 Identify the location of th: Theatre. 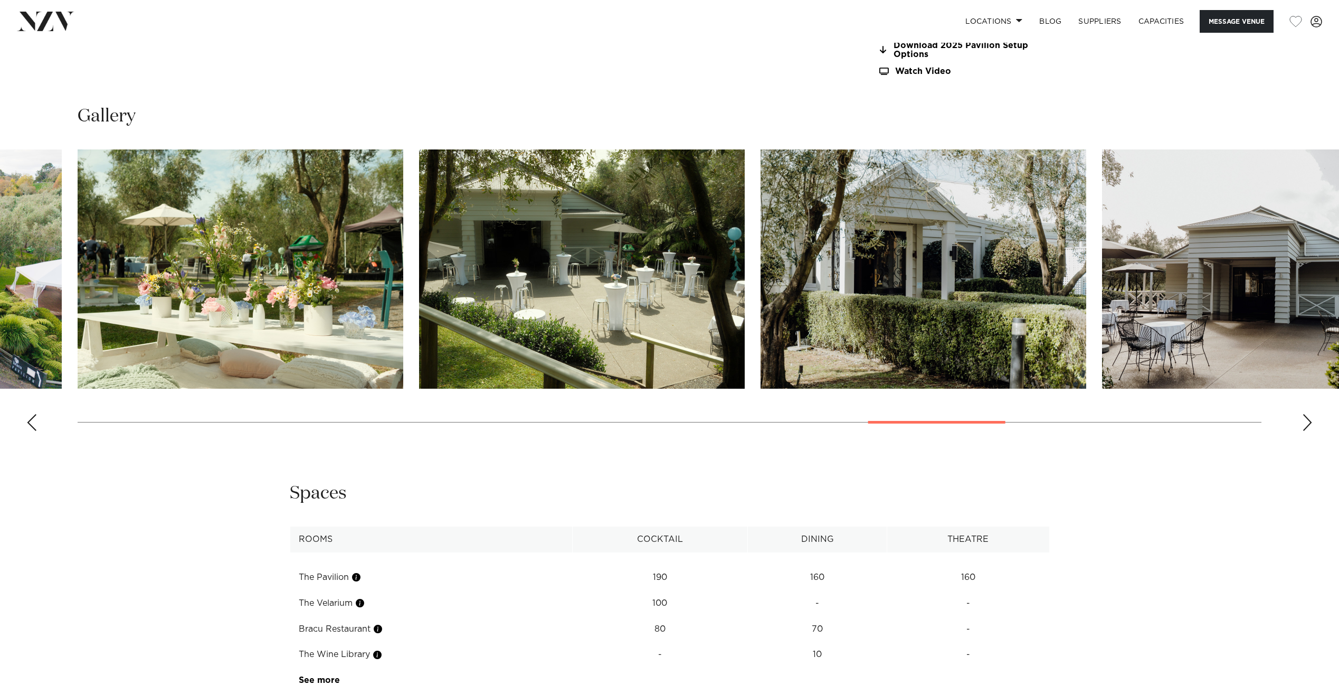
(968, 539).